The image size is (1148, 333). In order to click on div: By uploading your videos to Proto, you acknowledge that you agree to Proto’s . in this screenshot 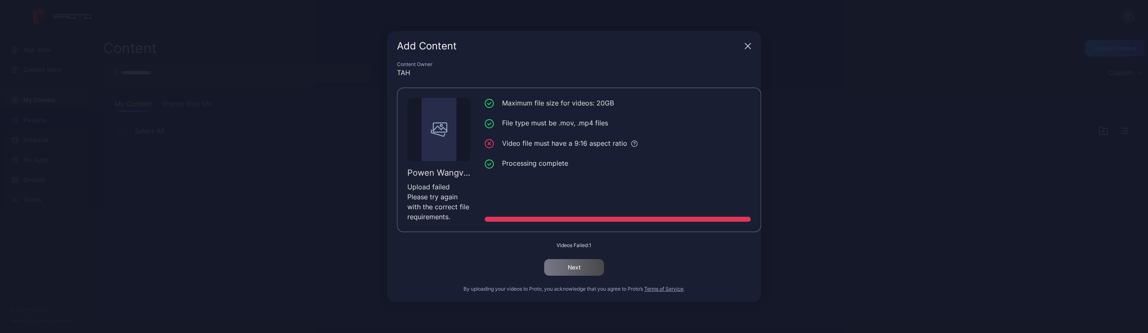, I will do `click(574, 289)`.